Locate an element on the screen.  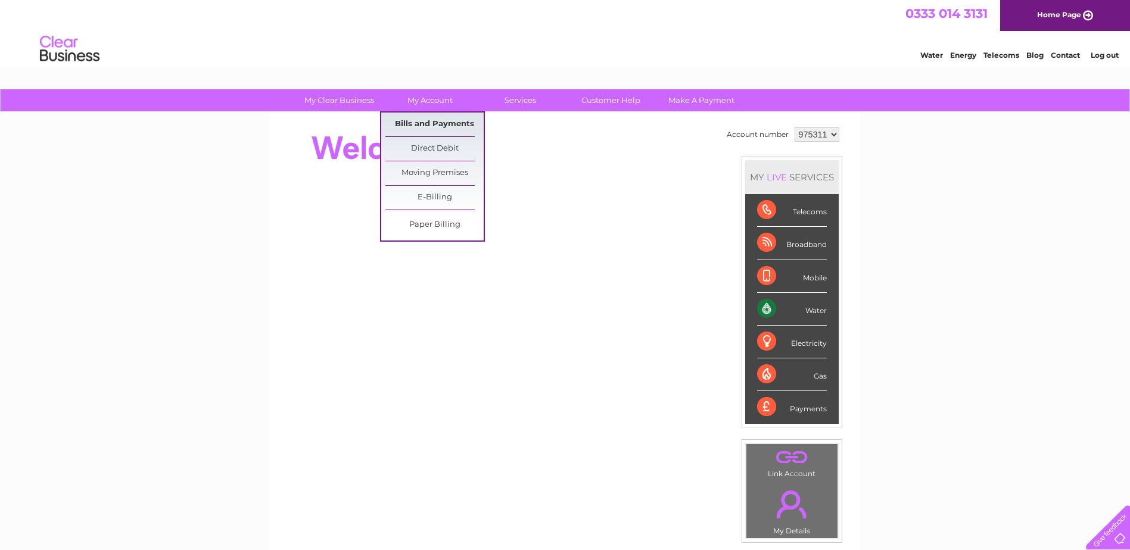
a: My Account is located at coordinates (429, 100).